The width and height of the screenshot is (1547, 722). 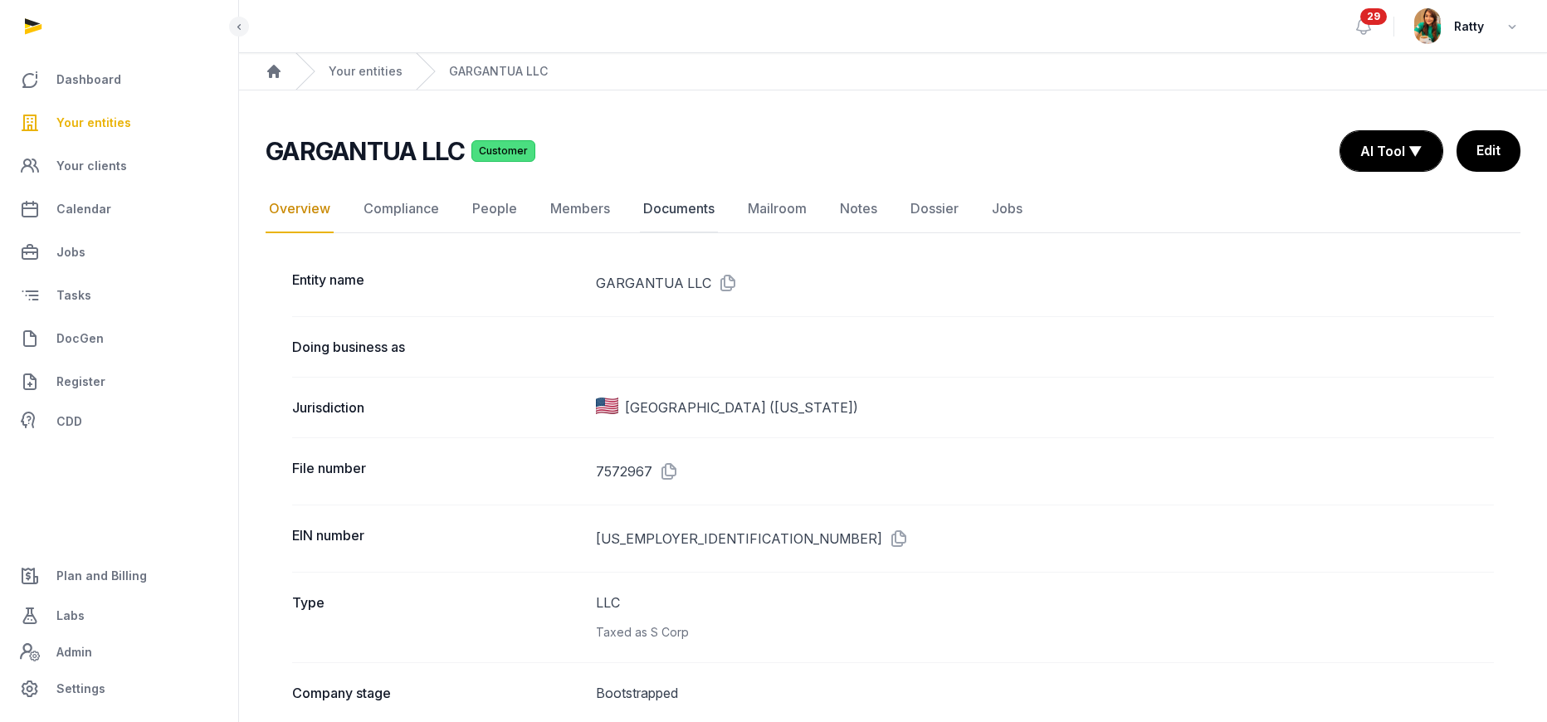 I want to click on span: Settings, so click(x=80, y=689).